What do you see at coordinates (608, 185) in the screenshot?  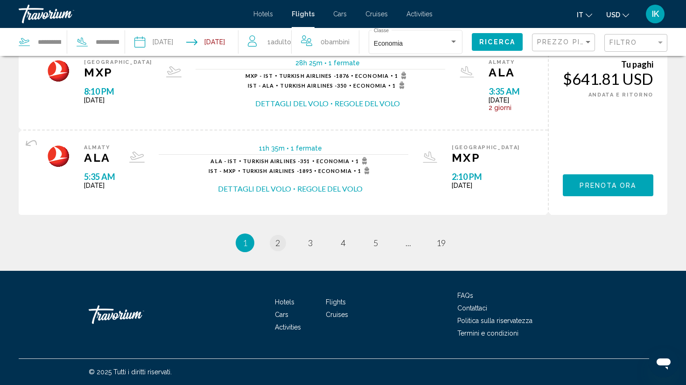 I see `button: Prenota ora` at bounding box center [608, 185].